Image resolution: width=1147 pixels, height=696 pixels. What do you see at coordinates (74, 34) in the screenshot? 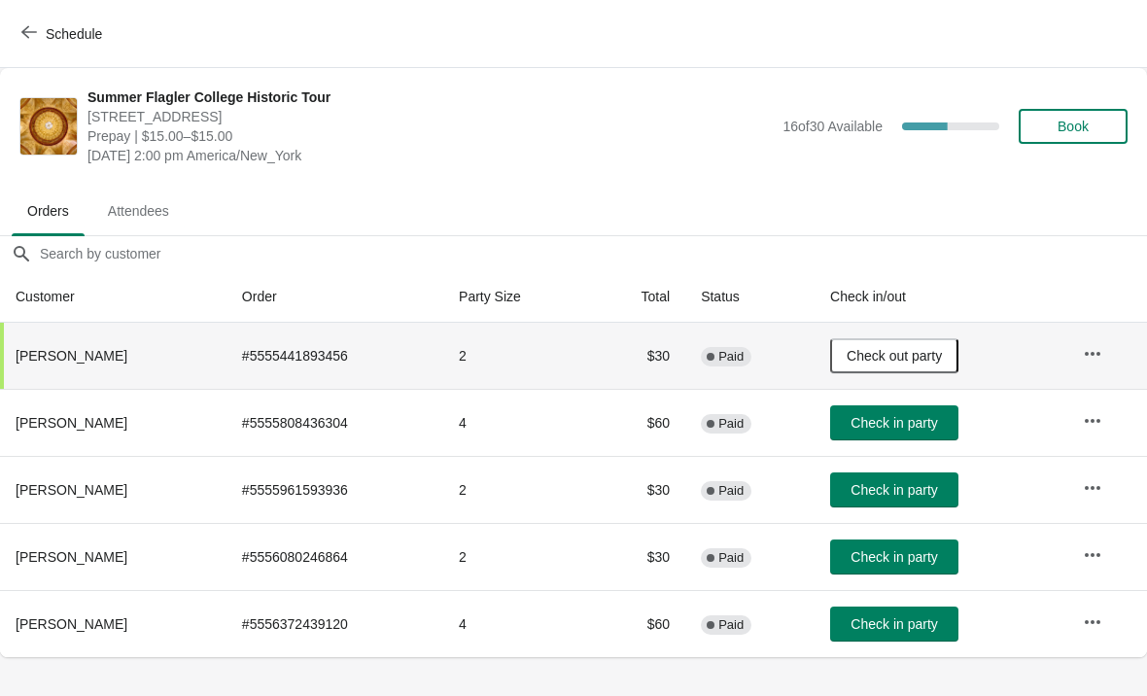
I see `span: Schedule` at bounding box center [74, 34].